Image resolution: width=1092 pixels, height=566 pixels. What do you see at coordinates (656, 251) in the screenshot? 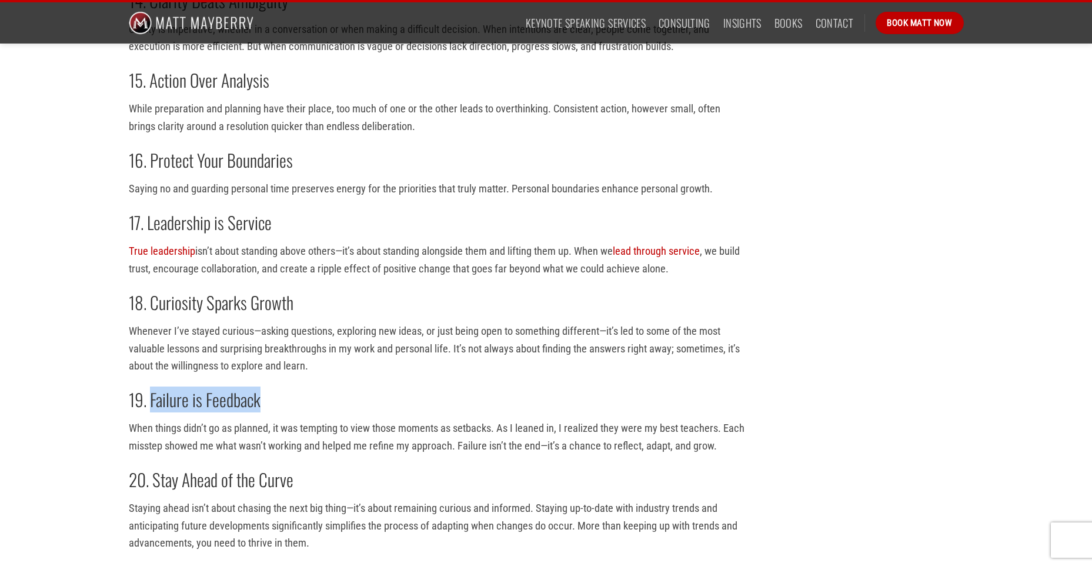
I see `a: lead through service` at bounding box center [656, 251].